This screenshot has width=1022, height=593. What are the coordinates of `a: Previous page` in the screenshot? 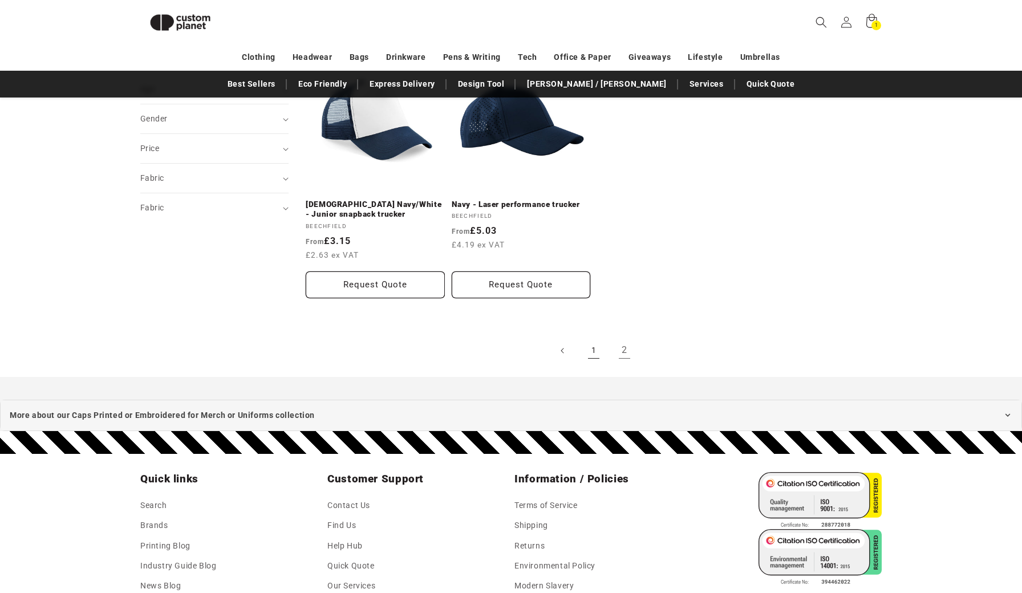 It's located at (563, 351).